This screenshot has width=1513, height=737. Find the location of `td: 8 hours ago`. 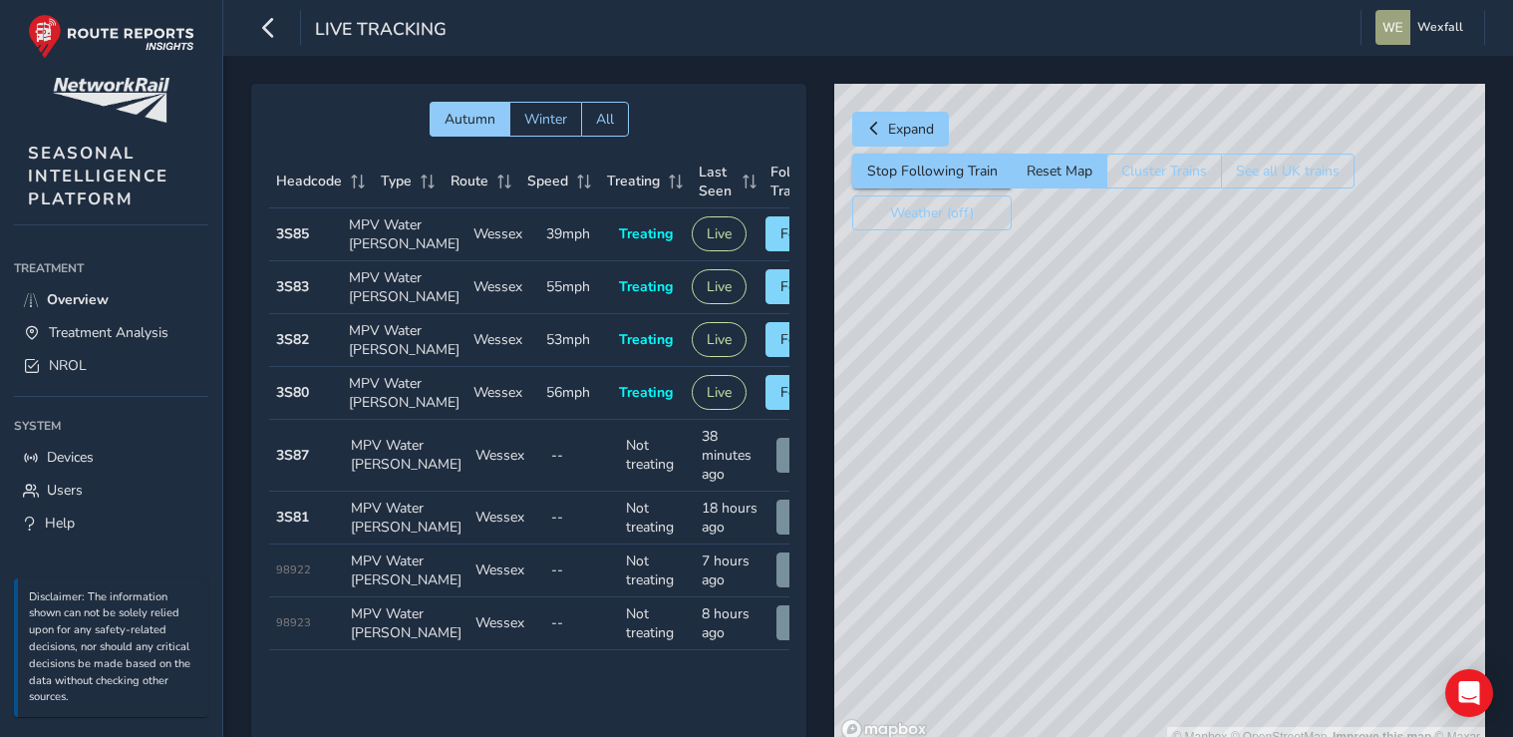

td: 8 hours ago is located at coordinates (733, 623).